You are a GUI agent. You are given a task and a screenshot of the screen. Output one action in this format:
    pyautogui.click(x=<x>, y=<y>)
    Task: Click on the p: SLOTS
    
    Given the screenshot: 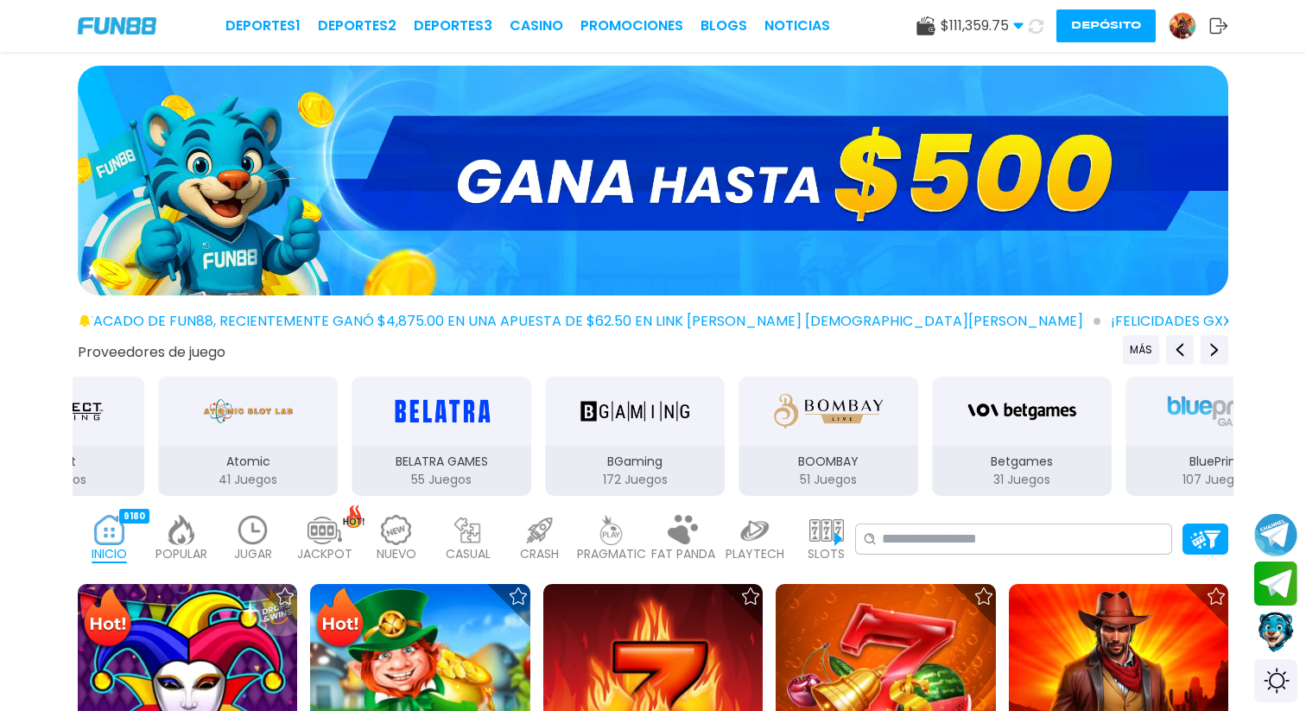 What is the action you would take?
    pyautogui.click(x=825, y=553)
    